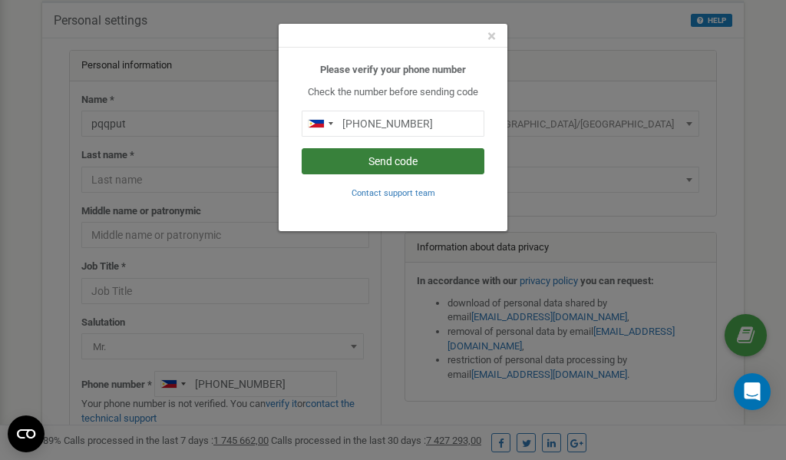  Describe the element at coordinates (393, 69) in the screenshot. I see `b: Please verify your phone number` at that location.